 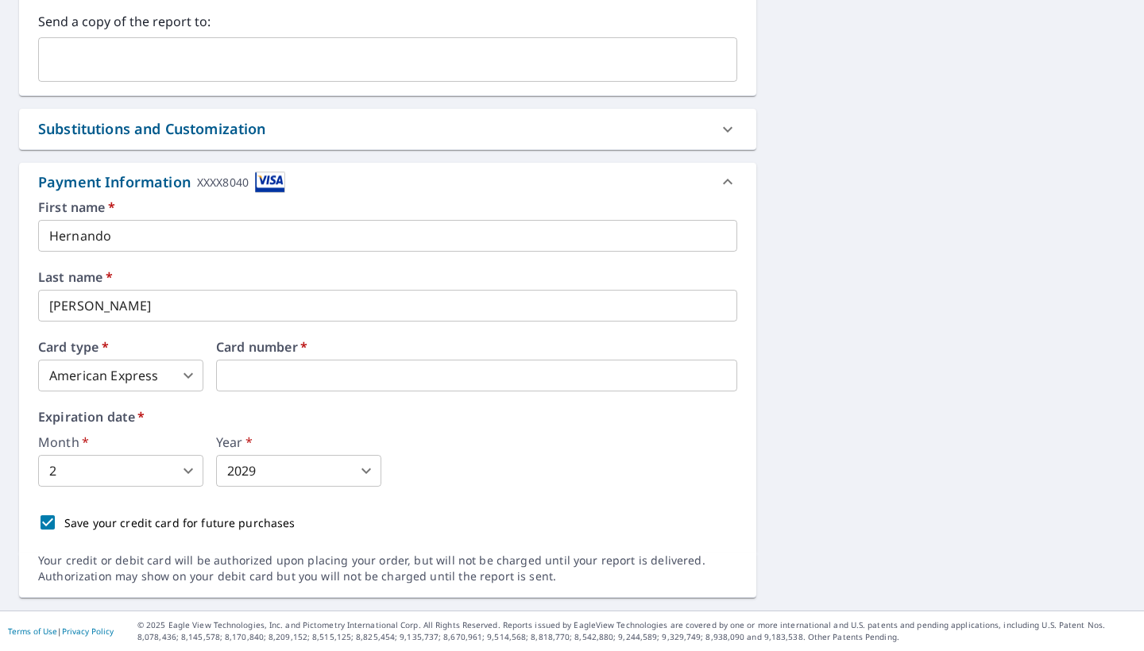 I want to click on div: American Express, so click(x=121, y=376).